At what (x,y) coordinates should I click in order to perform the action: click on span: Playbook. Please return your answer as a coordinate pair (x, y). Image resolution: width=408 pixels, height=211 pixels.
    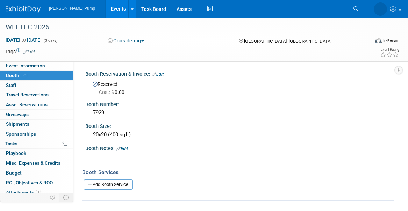
    Looking at the image, I should click on (16, 153).